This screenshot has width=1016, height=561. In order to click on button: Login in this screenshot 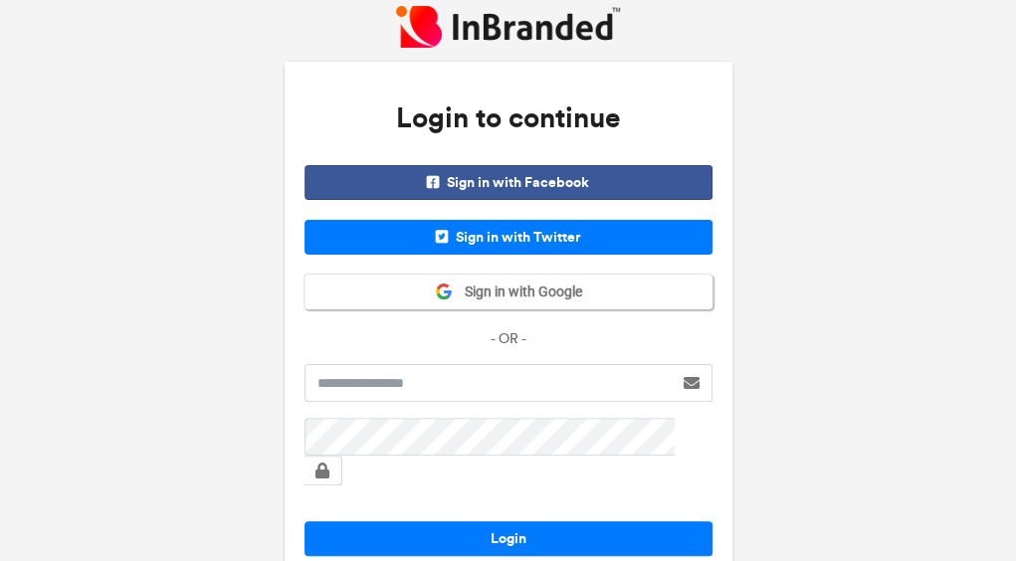, I will do `click(509, 538)`.